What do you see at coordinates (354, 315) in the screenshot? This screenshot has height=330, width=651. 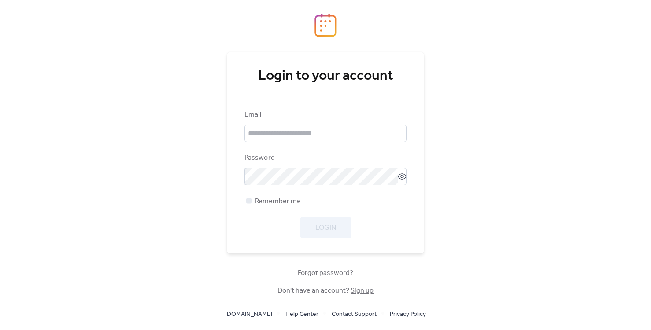 I see `span: Contact Support` at bounding box center [354, 315].